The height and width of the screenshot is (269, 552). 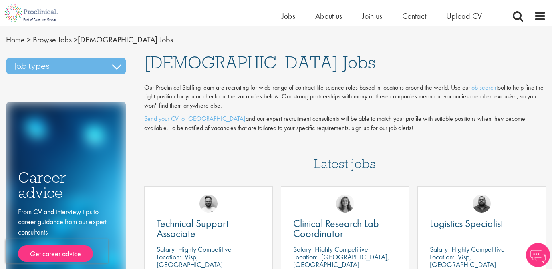 I want to click on span: Jobs, so click(x=288, y=16).